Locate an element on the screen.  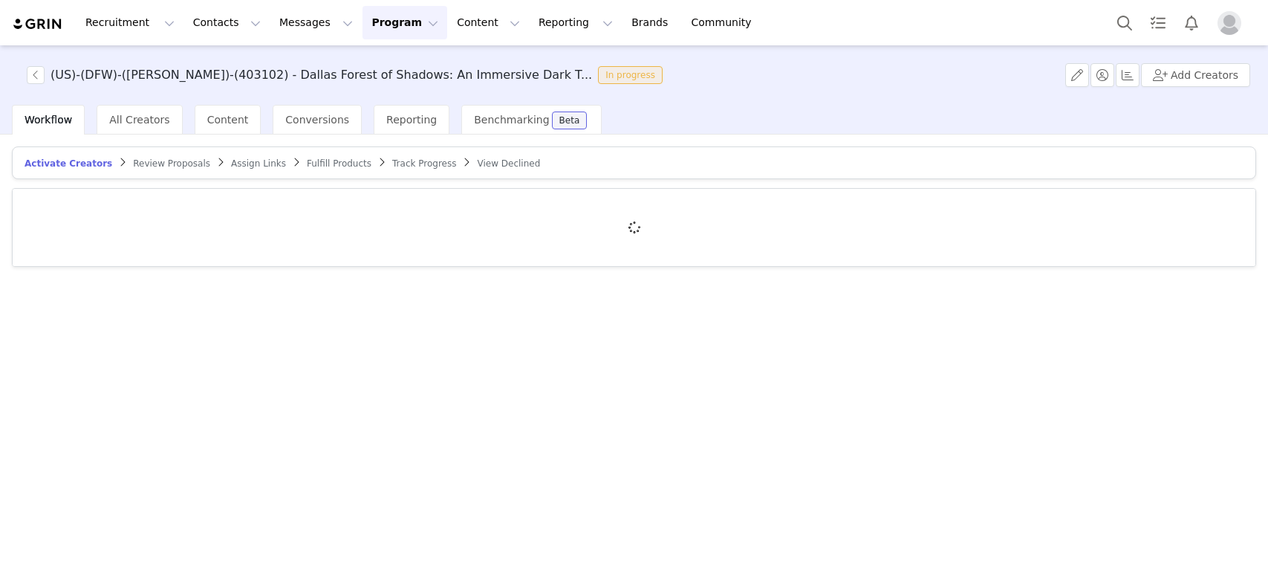
button: Search is located at coordinates (1125, 22).